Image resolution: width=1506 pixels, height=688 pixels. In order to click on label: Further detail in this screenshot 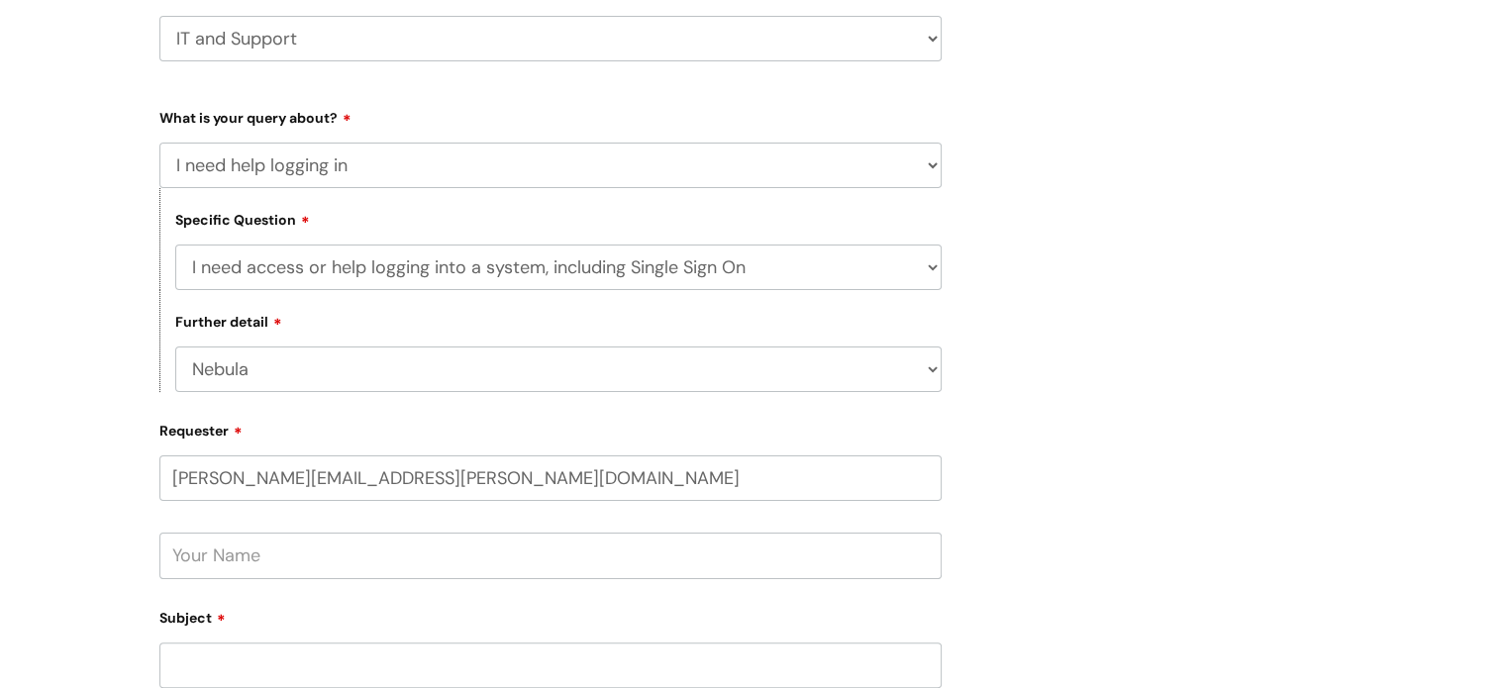, I will do `click(229, 321)`.